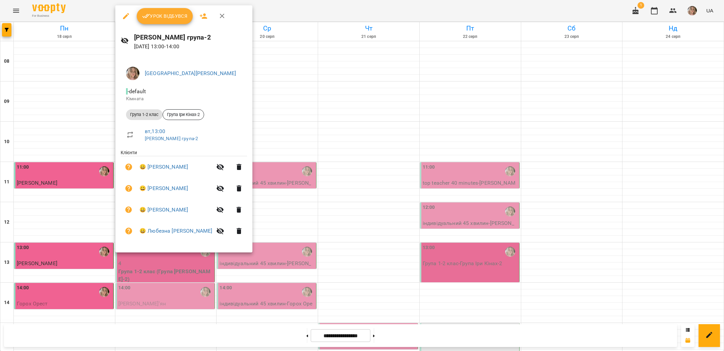 The image size is (724, 351). What do you see at coordinates (184, 196) in the screenshot?
I see `ul: Клієнти` at bounding box center [184, 196].